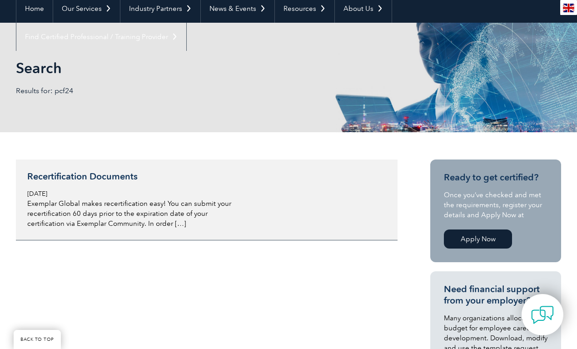 Image resolution: width=577 pixels, height=349 pixels. What do you see at coordinates (37, 340) in the screenshot?
I see `a: BACK TO TOP` at bounding box center [37, 340].